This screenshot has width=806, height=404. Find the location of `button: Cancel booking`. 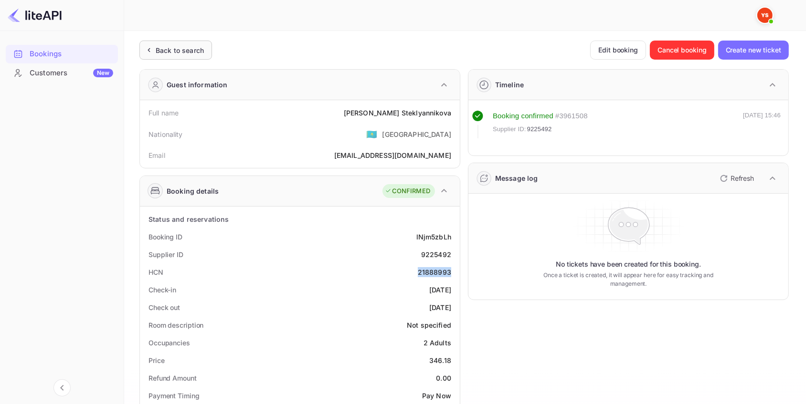

button: Cancel booking is located at coordinates (682, 50).